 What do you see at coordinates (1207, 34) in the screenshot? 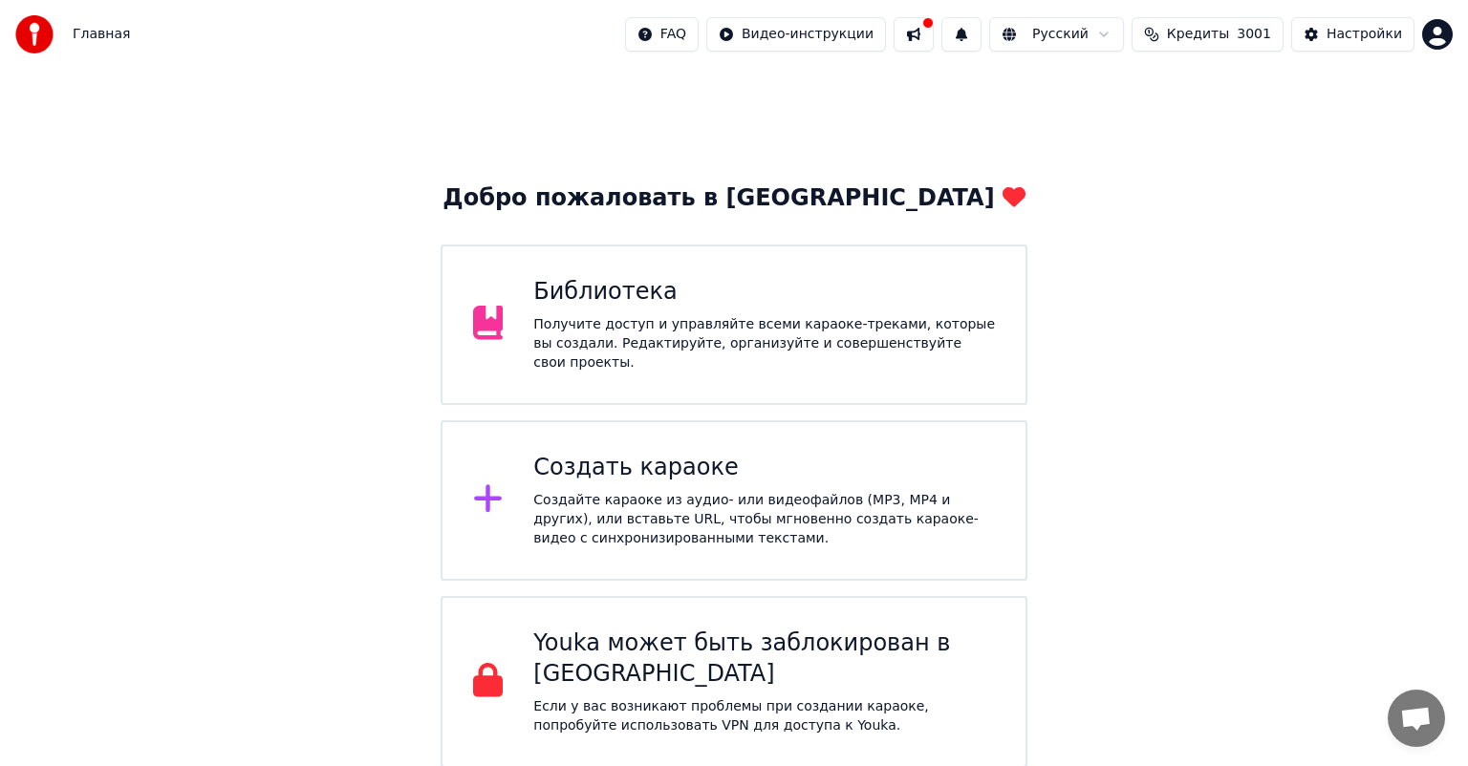
I see `button: Кредиты3001` at bounding box center [1207, 34].